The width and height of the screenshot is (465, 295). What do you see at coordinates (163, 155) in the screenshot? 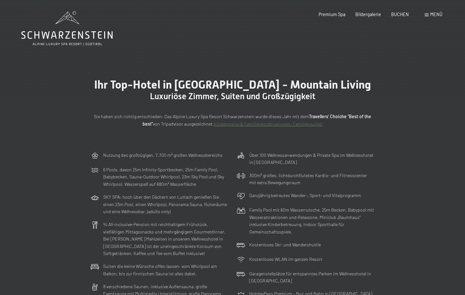
I see `p: Nutzung des großzügigen, 7.700 m² großen Wellnessbereichs` at bounding box center [163, 155].